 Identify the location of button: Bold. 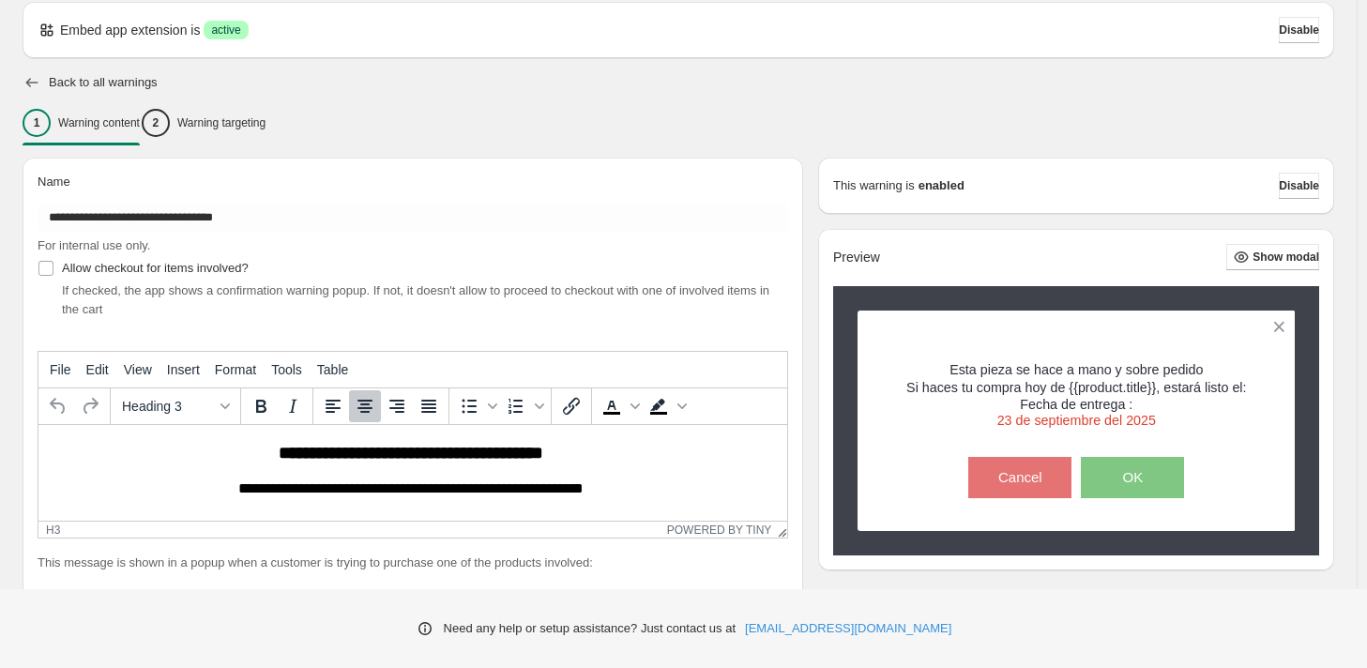
(261, 406).